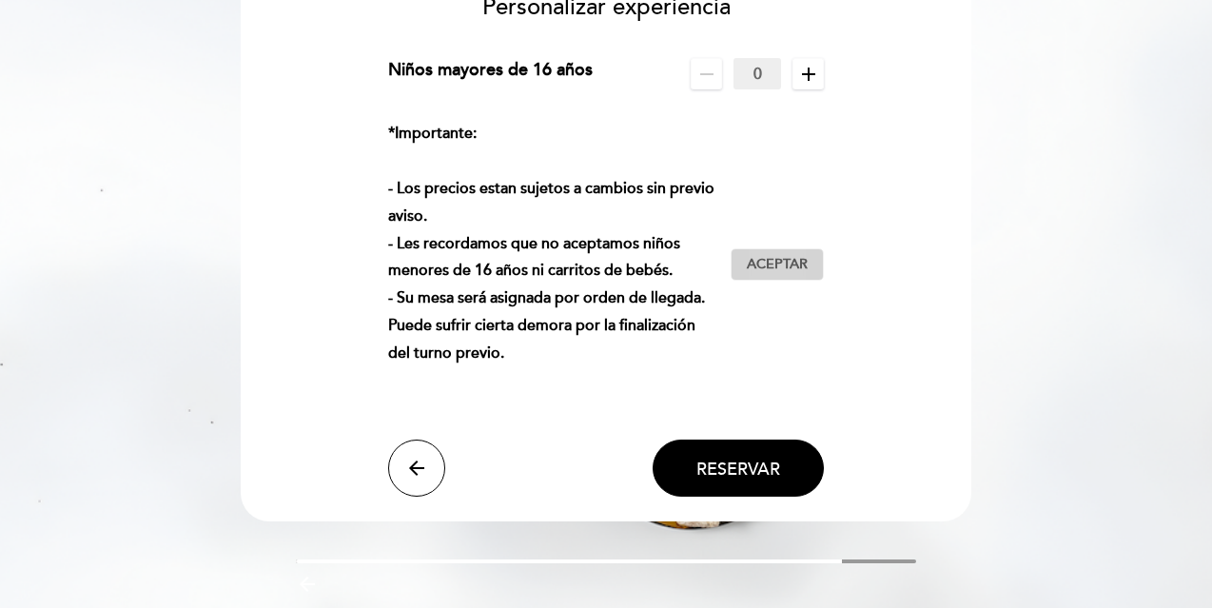 This screenshot has width=1212, height=608. I want to click on i: arrow_back, so click(417, 468).